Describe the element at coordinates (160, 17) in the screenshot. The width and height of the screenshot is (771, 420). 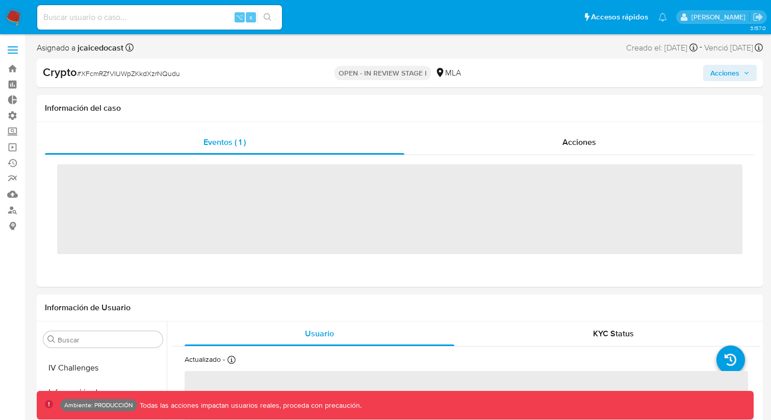
I see `input: Buscar usuario o caso...` at that location.